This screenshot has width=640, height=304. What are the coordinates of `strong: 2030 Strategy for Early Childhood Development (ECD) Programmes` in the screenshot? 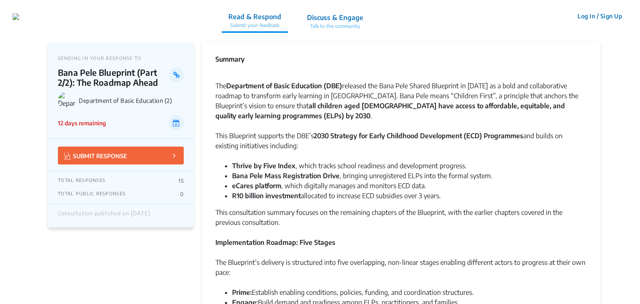 It's located at (418, 136).